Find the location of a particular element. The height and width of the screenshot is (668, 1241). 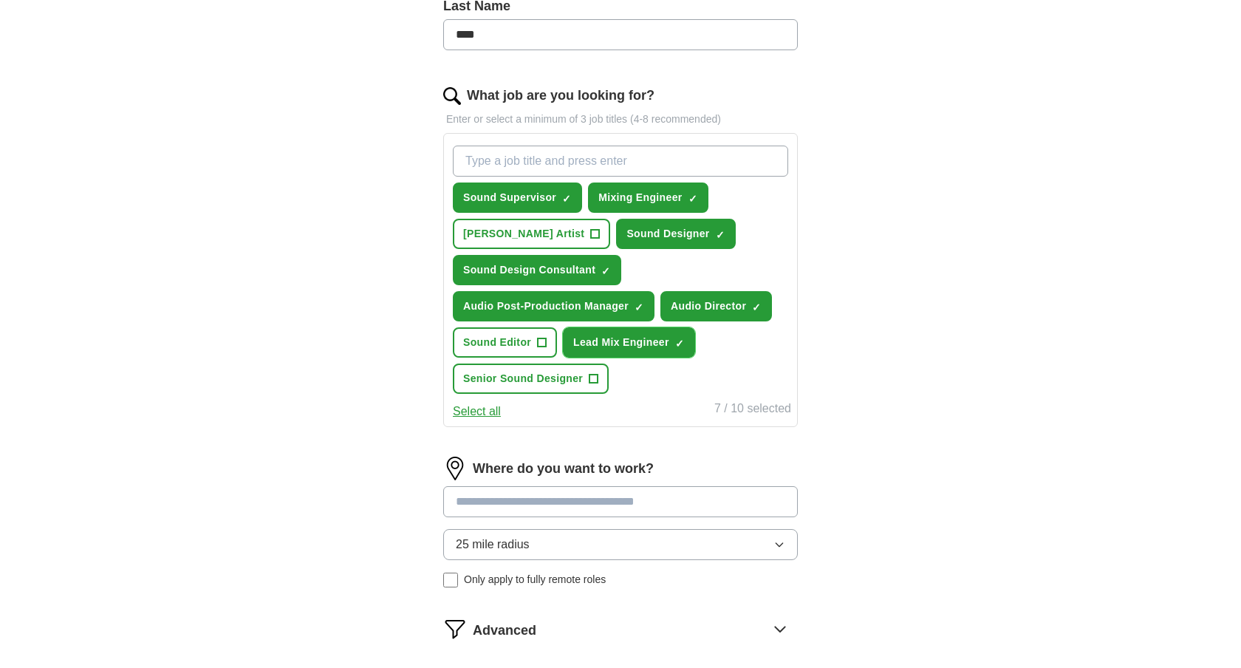

span: Only apply to fully remote roles is located at coordinates (535, 579).